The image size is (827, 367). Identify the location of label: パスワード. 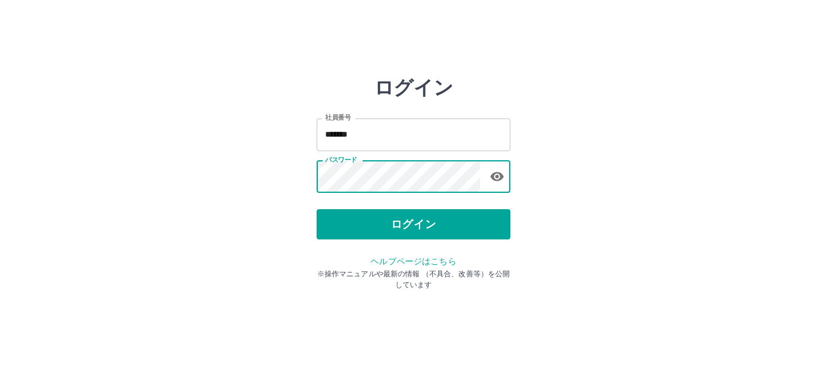
(341, 160).